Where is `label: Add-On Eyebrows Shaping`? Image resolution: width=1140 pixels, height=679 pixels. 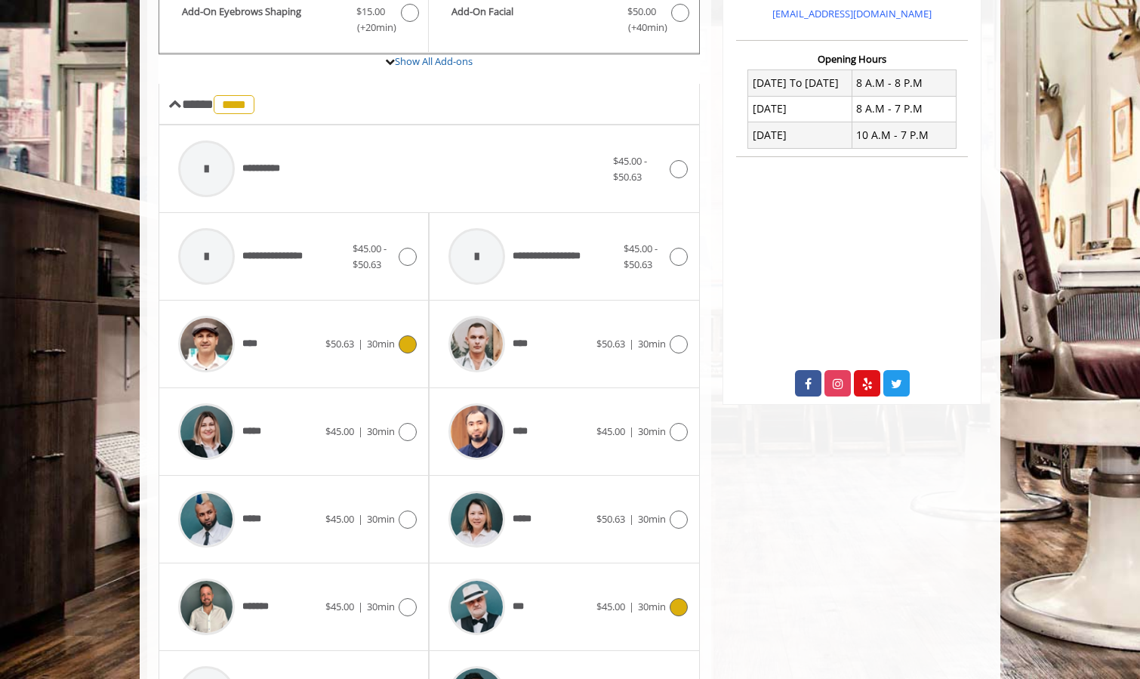 label: Add-On Eyebrows Shaping is located at coordinates (294, 21).